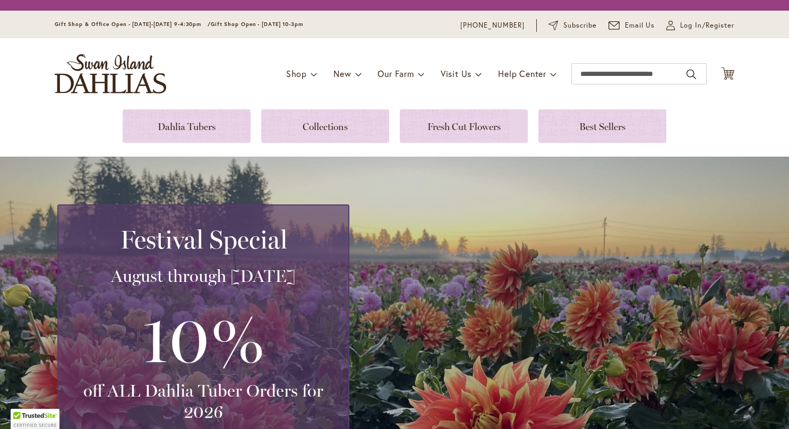 Image resolution: width=789 pixels, height=429 pixels. I want to click on h3: 10%, so click(203, 339).